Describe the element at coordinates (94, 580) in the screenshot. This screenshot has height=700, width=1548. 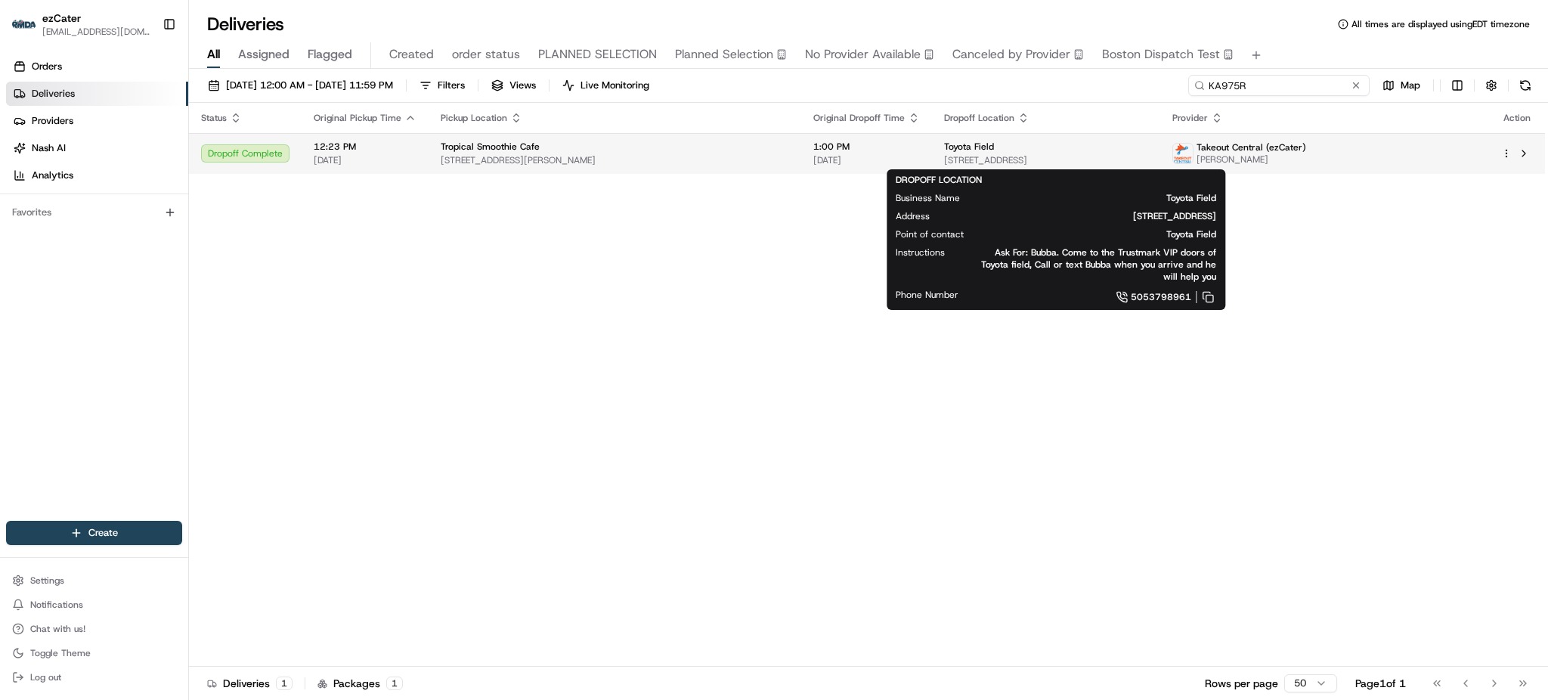
I see `button: Settings` at that location.